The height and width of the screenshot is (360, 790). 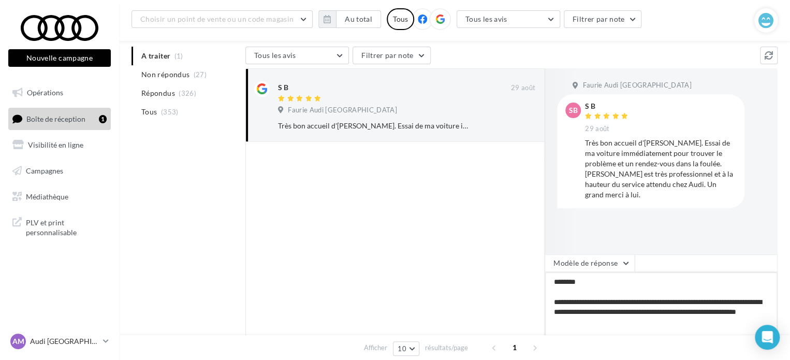 I want to click on div: 1, so click(x=102, y=119).